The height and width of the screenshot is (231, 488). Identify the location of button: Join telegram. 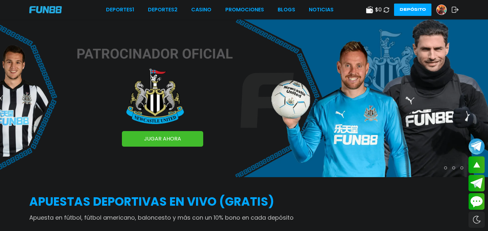
(476, 184).